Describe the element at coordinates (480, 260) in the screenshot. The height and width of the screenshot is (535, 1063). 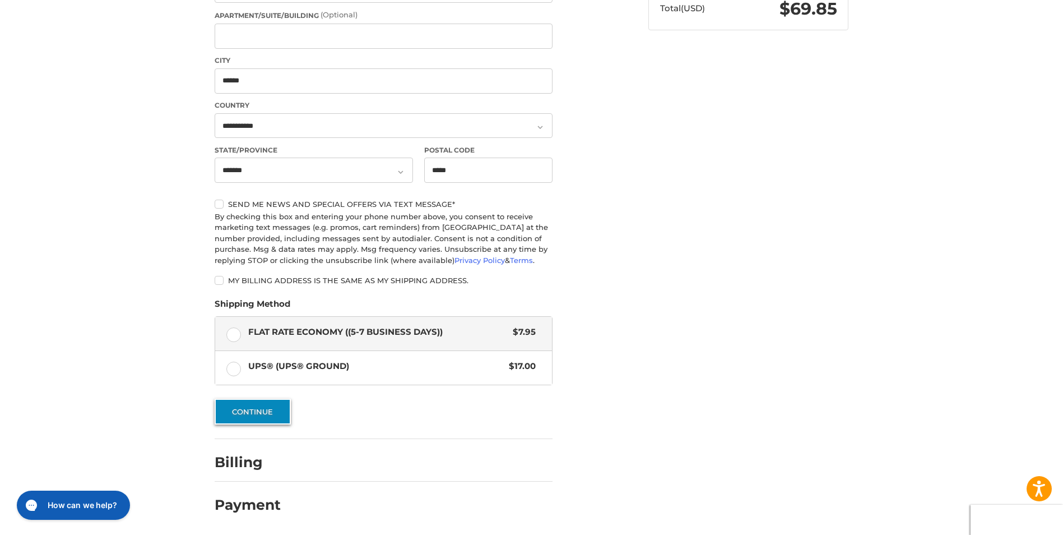
I see `a: Privacy Policy` at that location.